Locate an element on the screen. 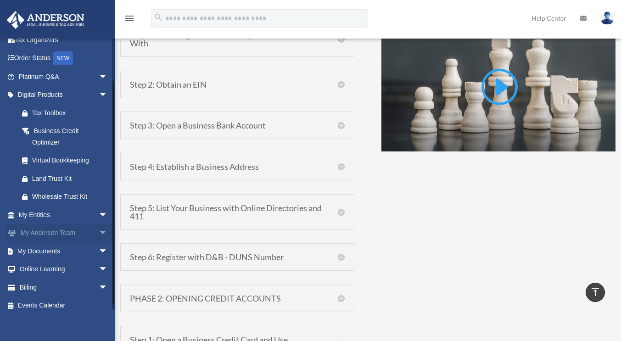 This screenshot has height=341, width=621. a: vertical_align_top is located at coordinates (595, 292).